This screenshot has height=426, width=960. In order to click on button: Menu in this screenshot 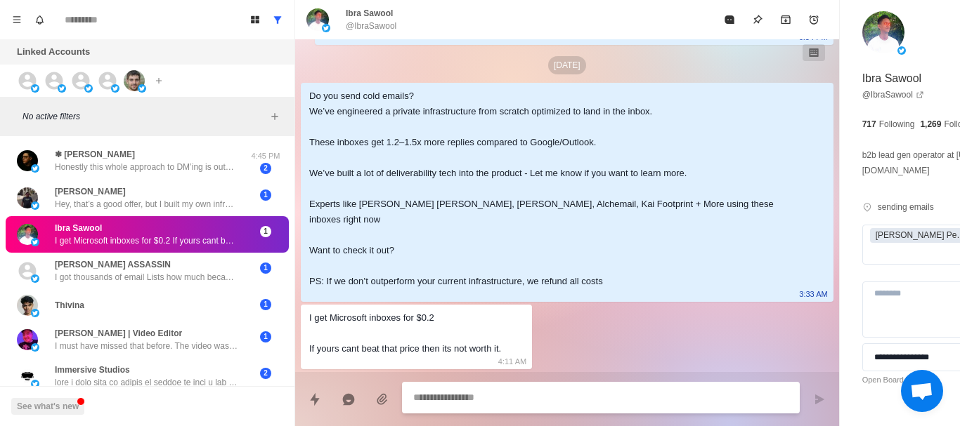, I will do `click(17, 20)`.